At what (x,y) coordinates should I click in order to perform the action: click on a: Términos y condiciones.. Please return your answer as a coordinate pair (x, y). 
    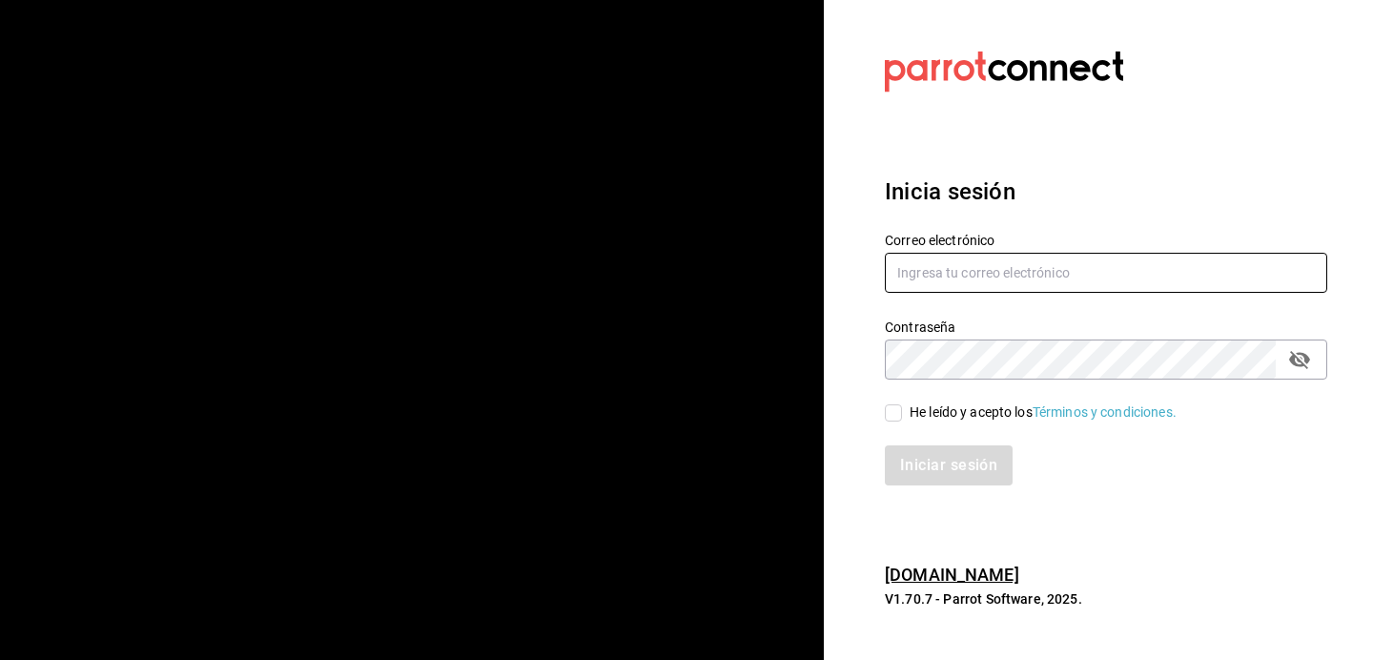
    Looking at the image, I should click on (1104, 412).